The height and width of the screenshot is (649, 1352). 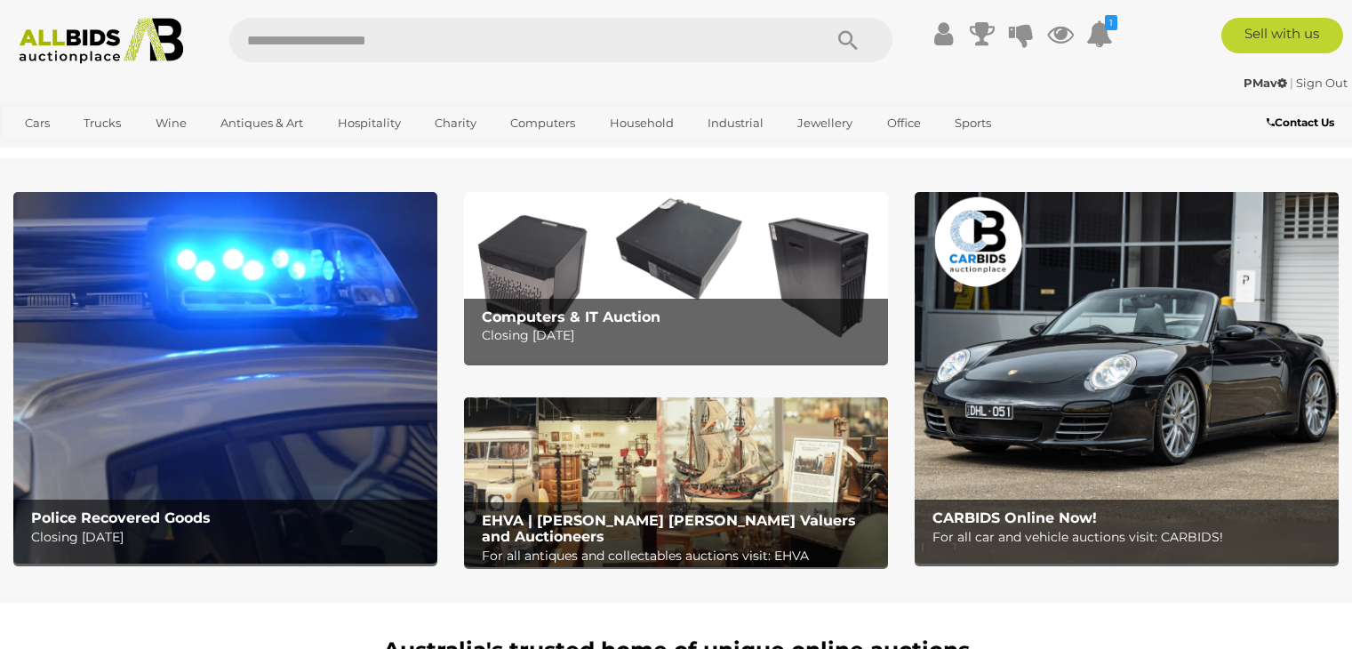 I want to click on a: Charity, so click(x=455, y=123).